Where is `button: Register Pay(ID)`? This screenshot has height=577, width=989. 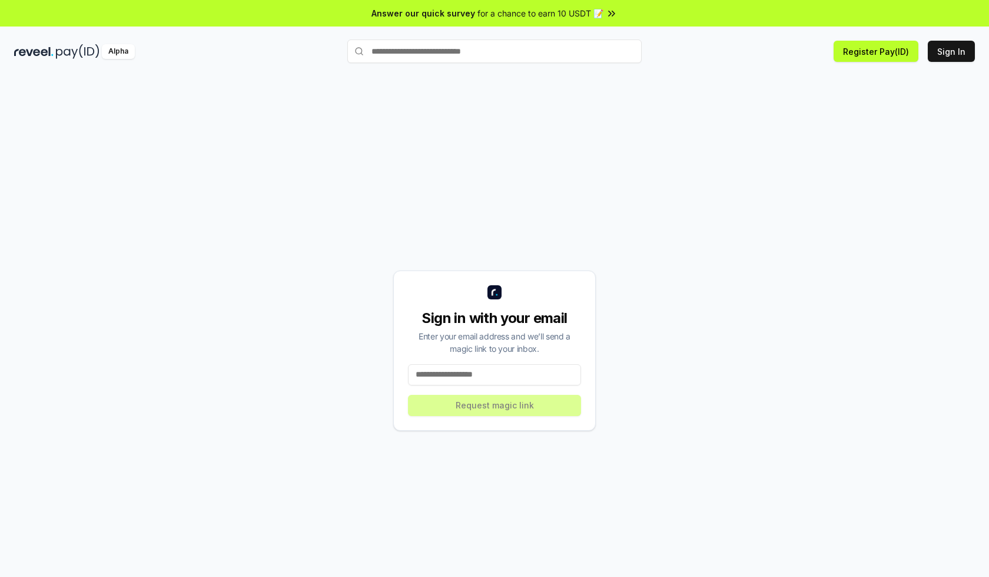
button: Register Pay(ID) is located at coordinates (876, 51).